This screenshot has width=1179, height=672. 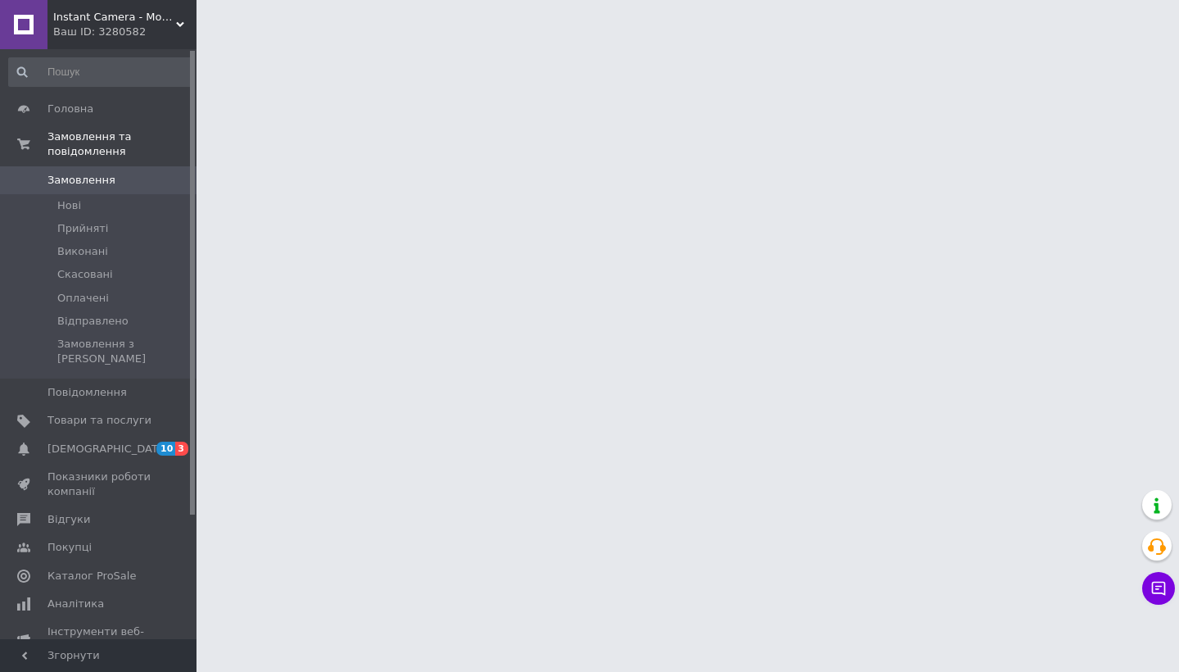 What do you see at coordinates (165, 448) in the screenshot?
I see `span: 10` at bounding box center [165, 448].